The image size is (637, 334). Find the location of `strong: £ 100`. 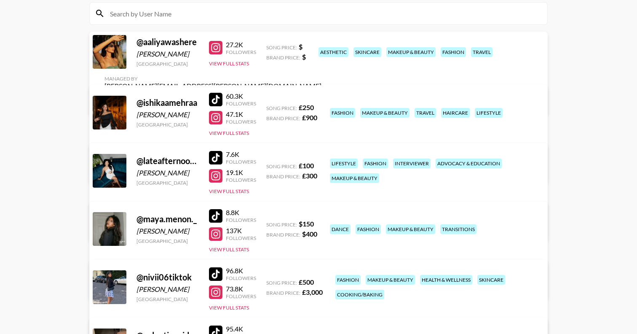

strong: £ 100 is located at coordinates (306, 165).